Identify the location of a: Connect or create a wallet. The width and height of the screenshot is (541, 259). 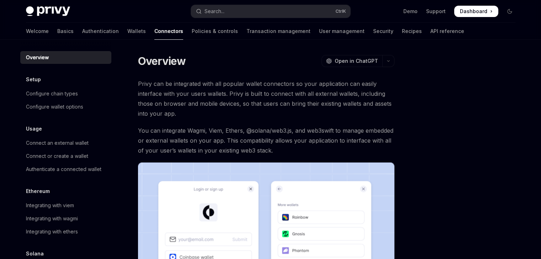
(66, 156).